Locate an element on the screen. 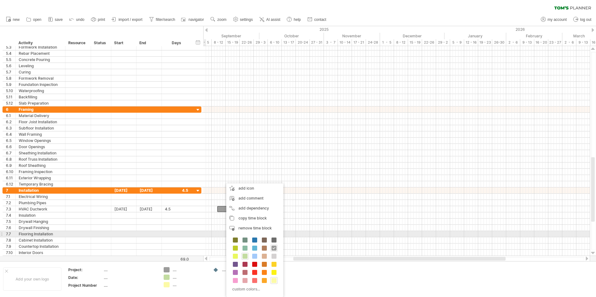 Image resolution: width=596 pixels, height=297 pixels. div: Drywall Hanging is located at coordinates (40, 222).